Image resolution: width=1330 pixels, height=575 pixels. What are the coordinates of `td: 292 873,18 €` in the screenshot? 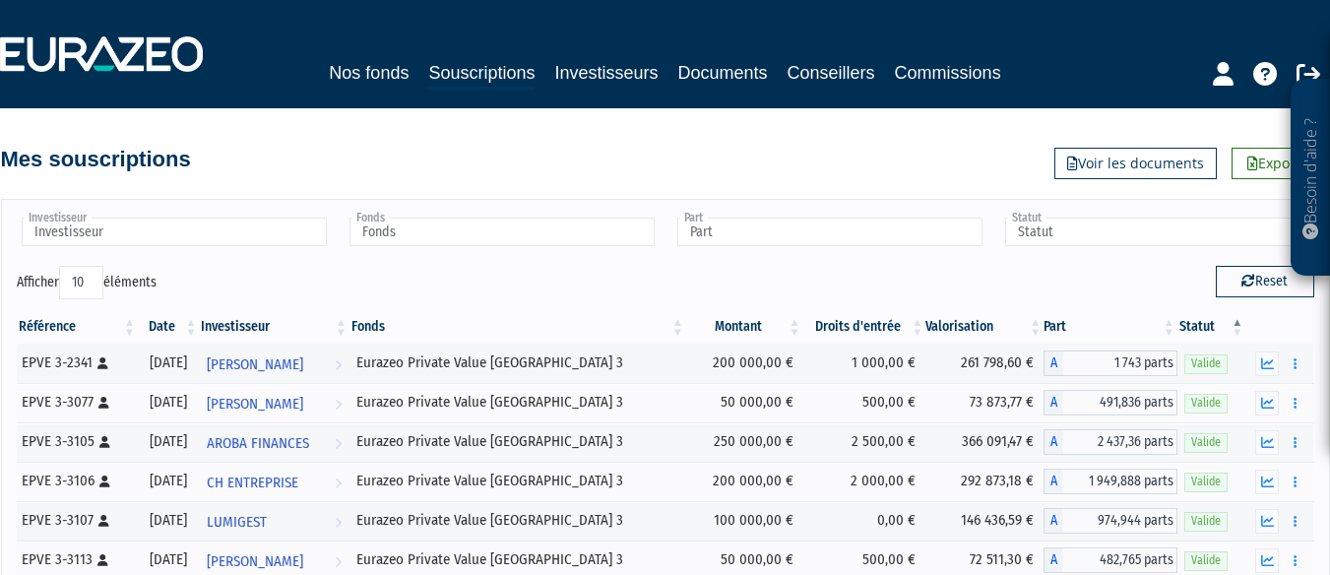 It's located at (985, 482).